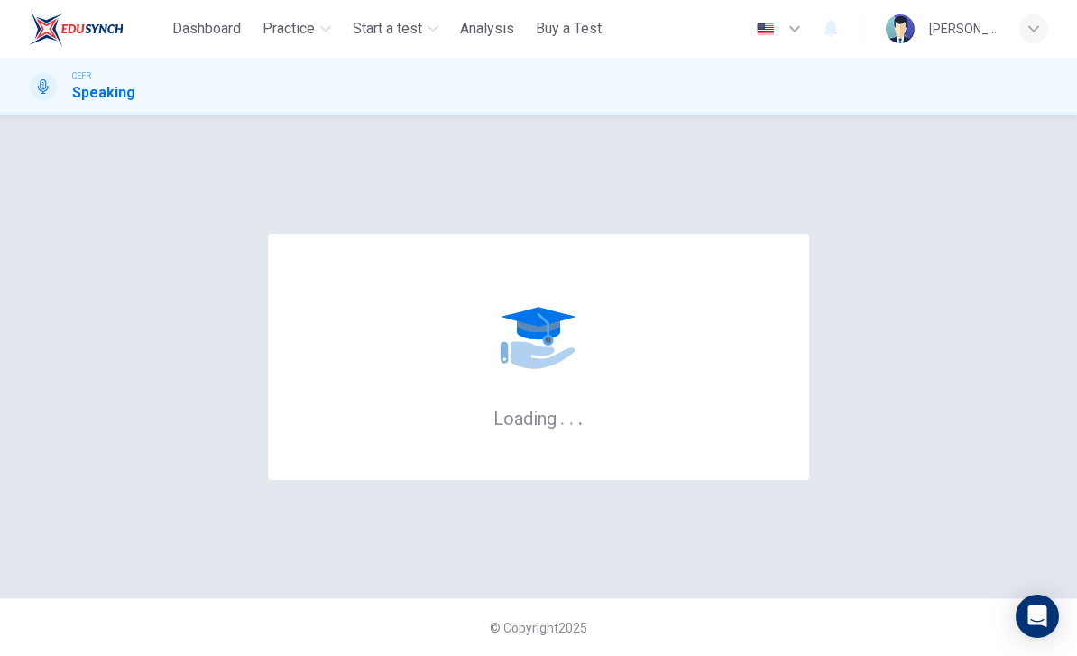 The image size is (1077, 656). I want to click on span: Analysis, so click(487, 29).